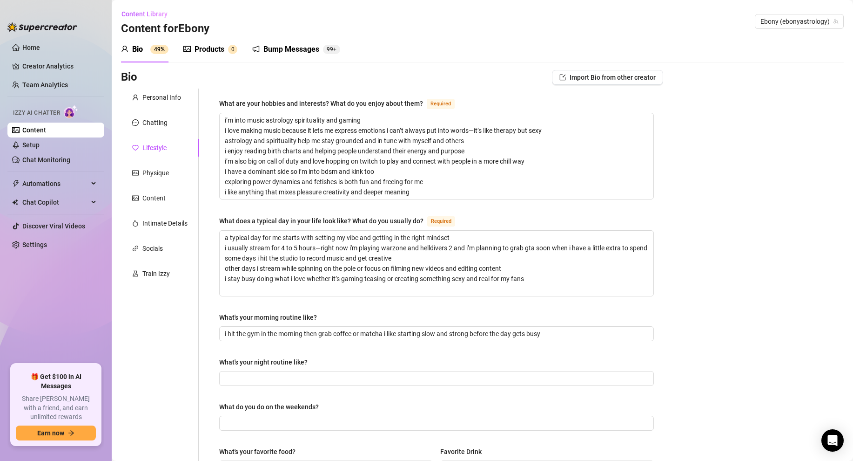  What do you see at coordinates (46, 160) in the screenshot?
I see `a: Chat Monitoring` at bounding box center [46, 160].